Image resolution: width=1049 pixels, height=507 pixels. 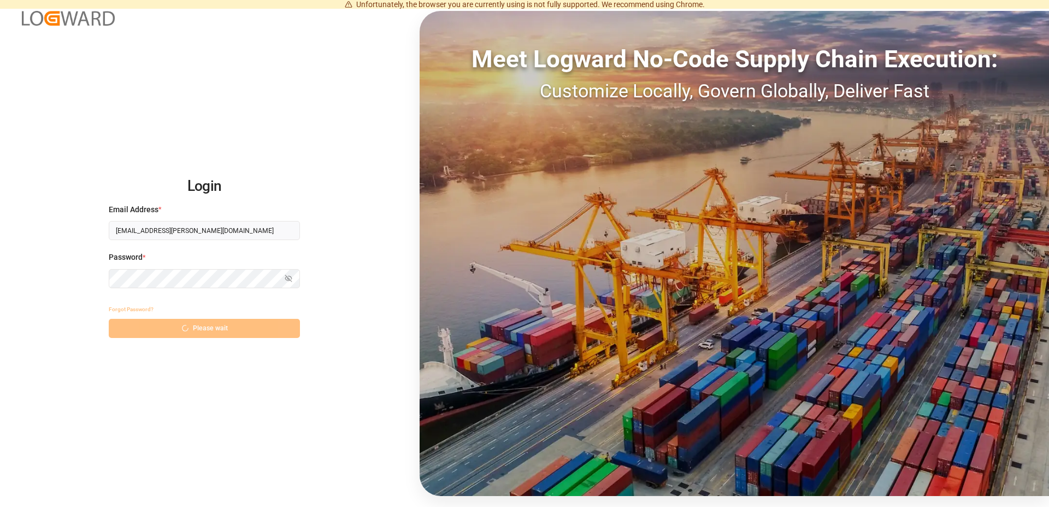 I want to click on div: Customize Locally, Govern Globally, Deliver Fast, so click(x=734, y=91).